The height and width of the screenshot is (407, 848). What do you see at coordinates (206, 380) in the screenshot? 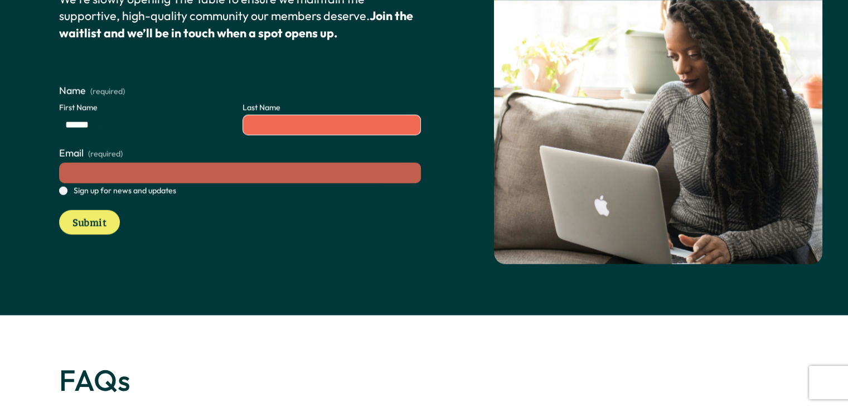
I see `h2: FAQs` at bounding box center [206, 380].